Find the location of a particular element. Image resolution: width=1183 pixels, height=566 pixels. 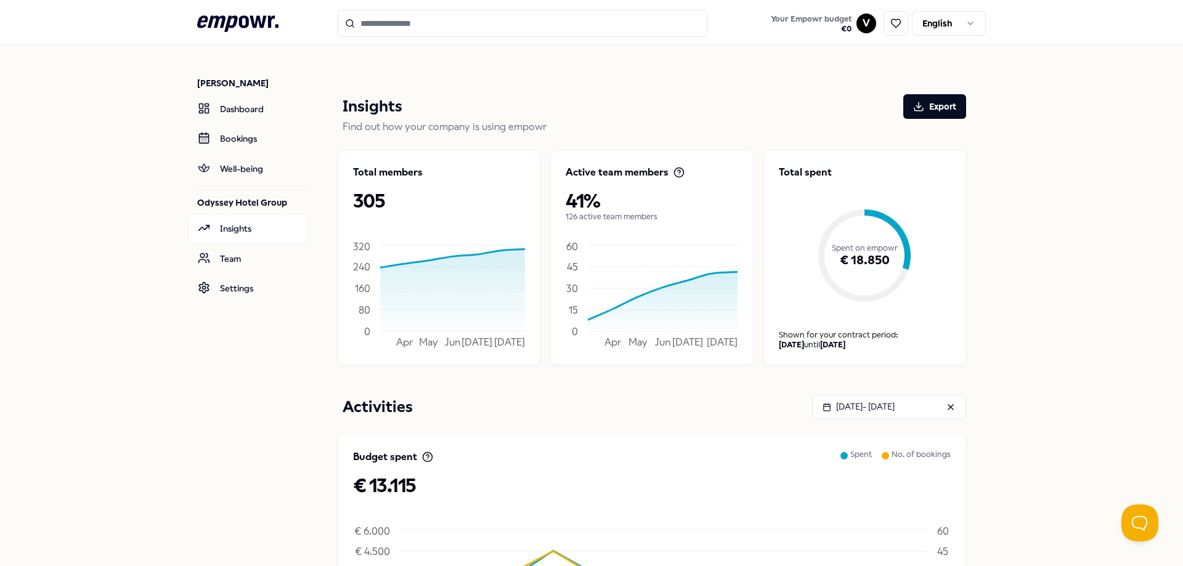

a: Your Empowr budget€0 is located at coordinates (811, 23).